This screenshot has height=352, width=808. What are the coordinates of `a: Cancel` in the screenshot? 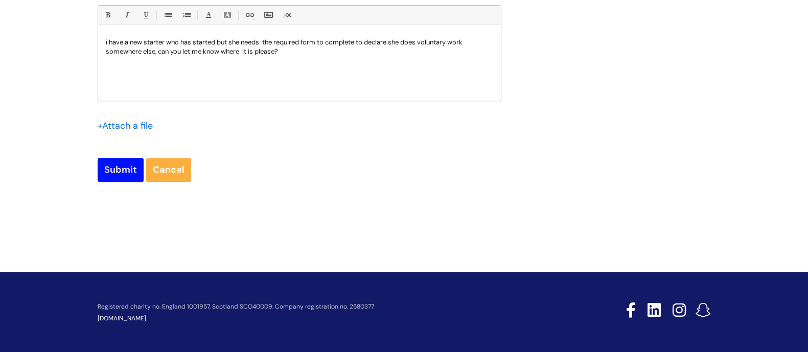 It's located at (169, 170).